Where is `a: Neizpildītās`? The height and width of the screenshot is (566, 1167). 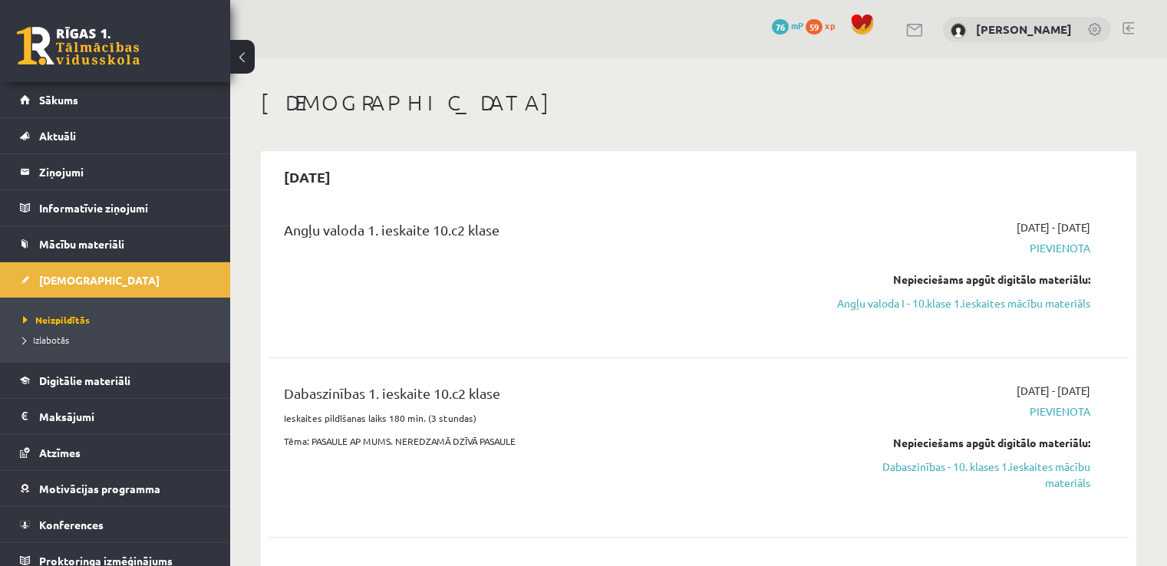
a: Neizpildītās is located at coordinates (119, 320).